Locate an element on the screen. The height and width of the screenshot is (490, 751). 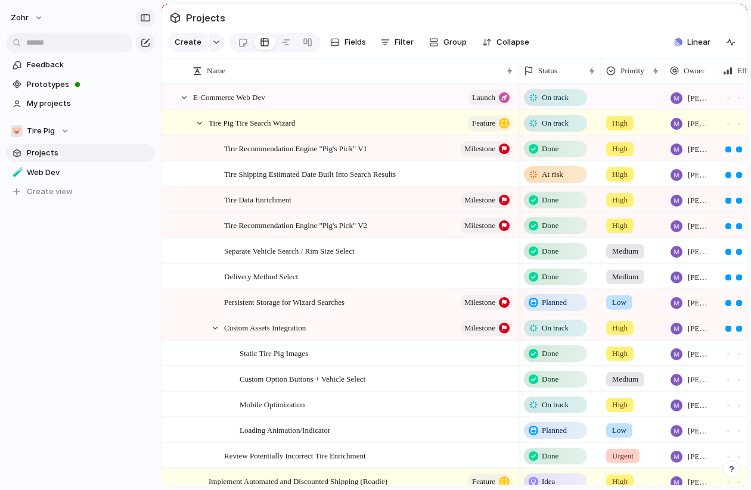
span: Owner is located at coordinates (693, 71).